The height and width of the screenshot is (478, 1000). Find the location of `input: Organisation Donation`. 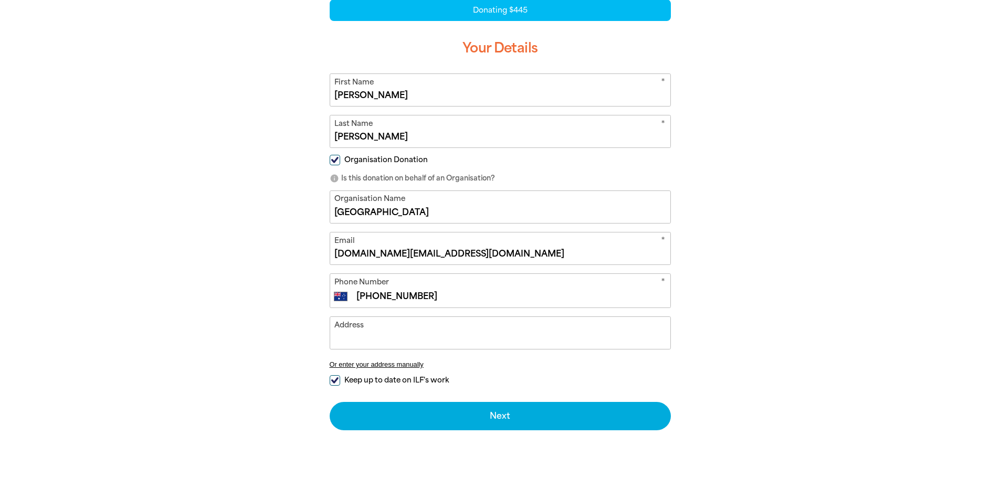

input: Organisation Donation is located at coordinates (335, 160).